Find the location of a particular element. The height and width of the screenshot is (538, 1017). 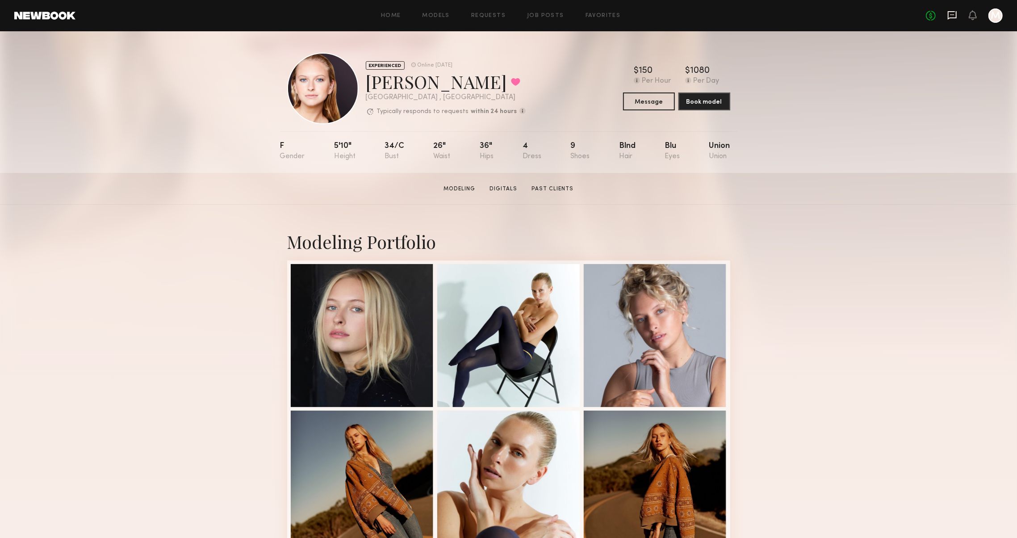

div: EXPERIENCED is located at coordinates (385, 65).